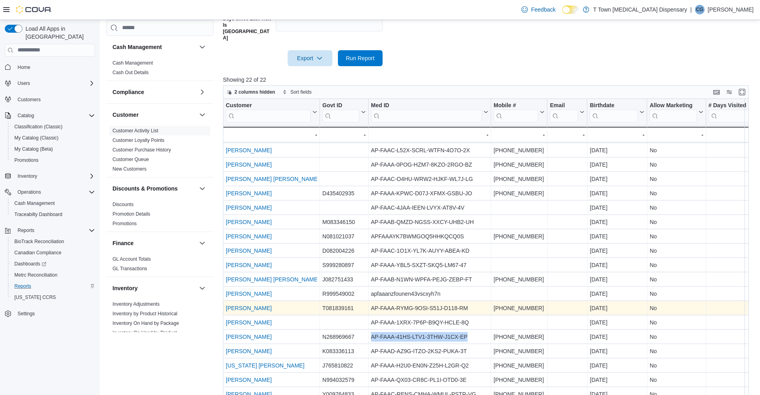 This screenshot has height=395, width=760. I want to click on div: Email, so click(563, 112).